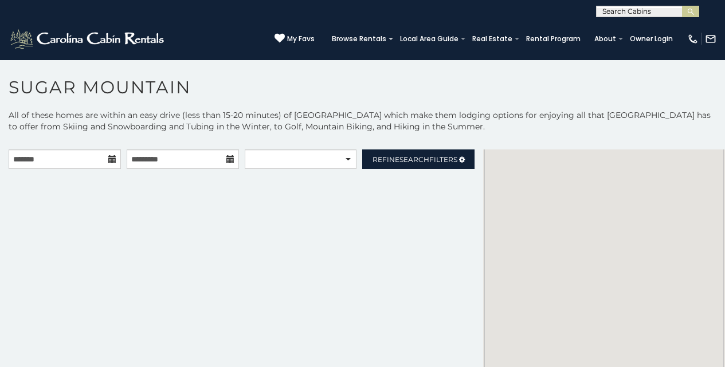  Describe the element at coordinates (429, 39) in the screenshot. I see `a: Local Area Guide` at that location.